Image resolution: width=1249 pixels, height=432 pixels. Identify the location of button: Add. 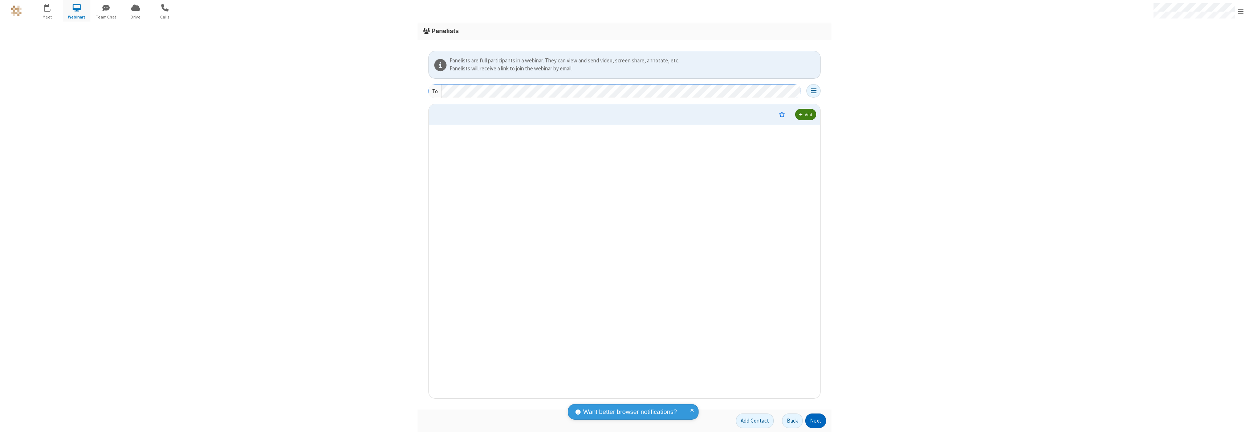
(805, 114).